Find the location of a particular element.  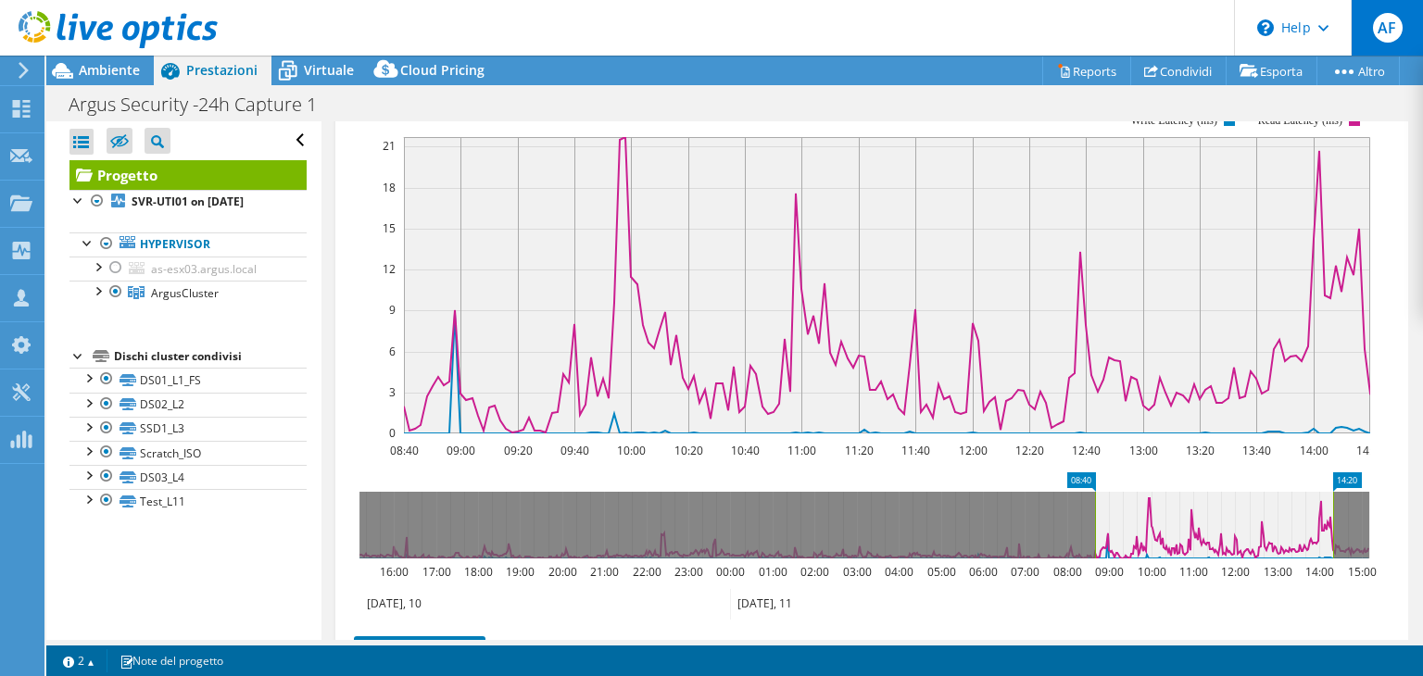

span: as-esx03.argus.local is located at coordinates (204, 269).